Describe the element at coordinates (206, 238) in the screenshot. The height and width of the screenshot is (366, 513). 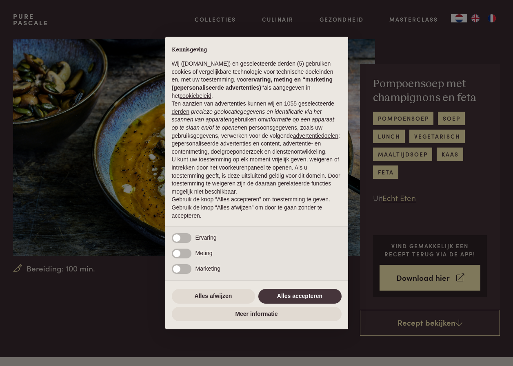
I see `span: Ervaring` at that location.